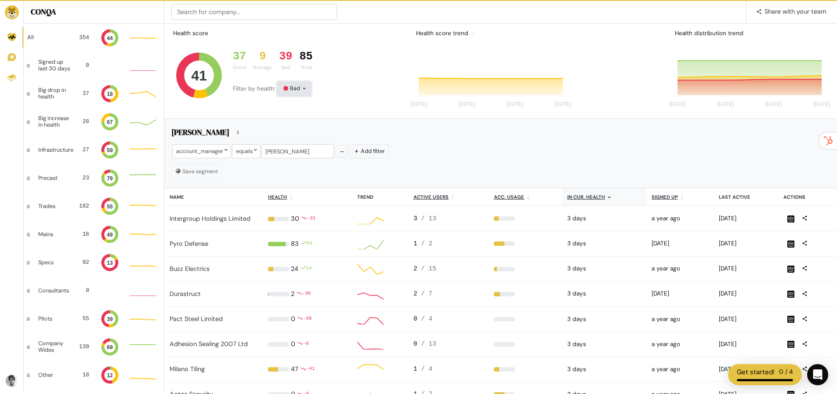  I want to click on a: Infrastructure 27 59, so click(94, 150).